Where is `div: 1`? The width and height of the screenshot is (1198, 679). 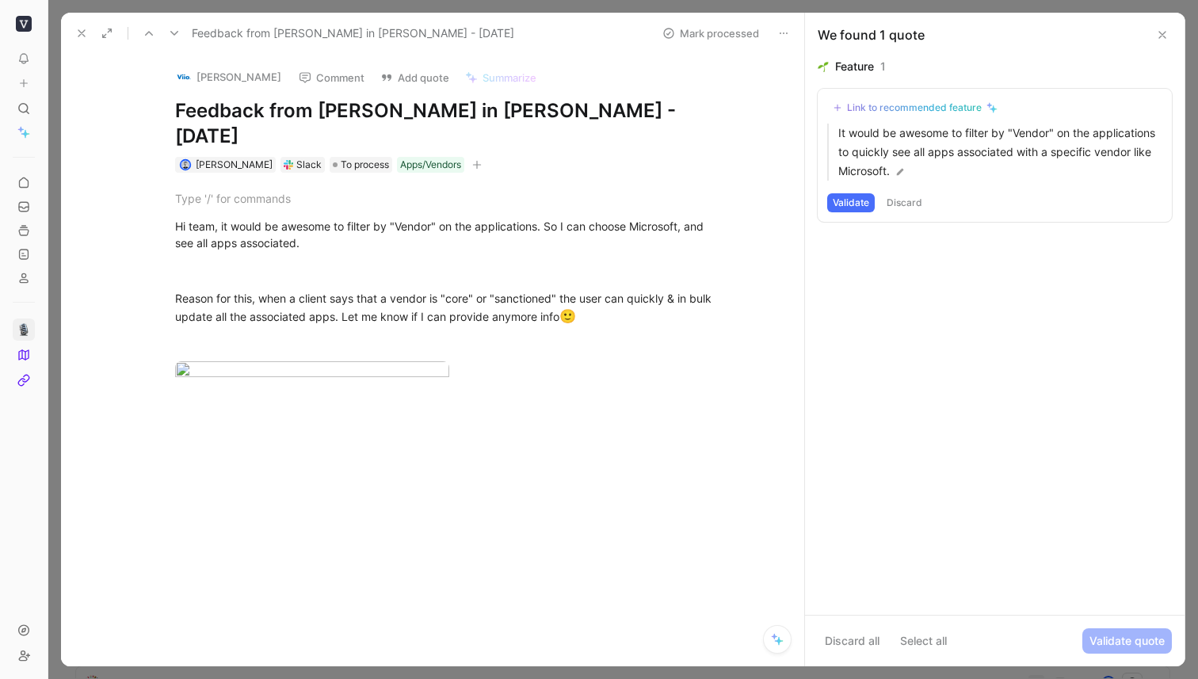
div: 1 is located at coordinates (882, 67).